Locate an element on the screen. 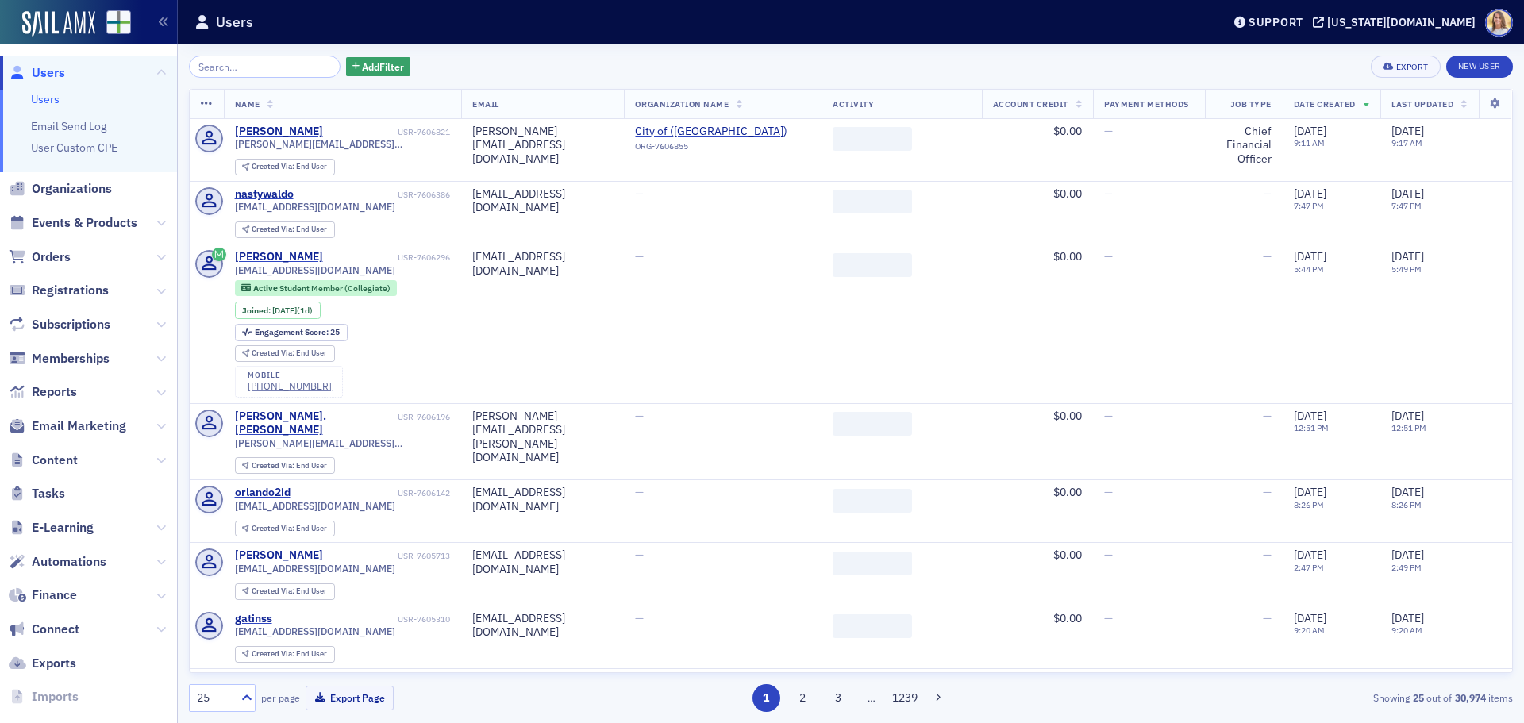 Image resolution: width=1524 pixels, height=723 pixels. strong: 25 is located at coordinates (1418, 698).